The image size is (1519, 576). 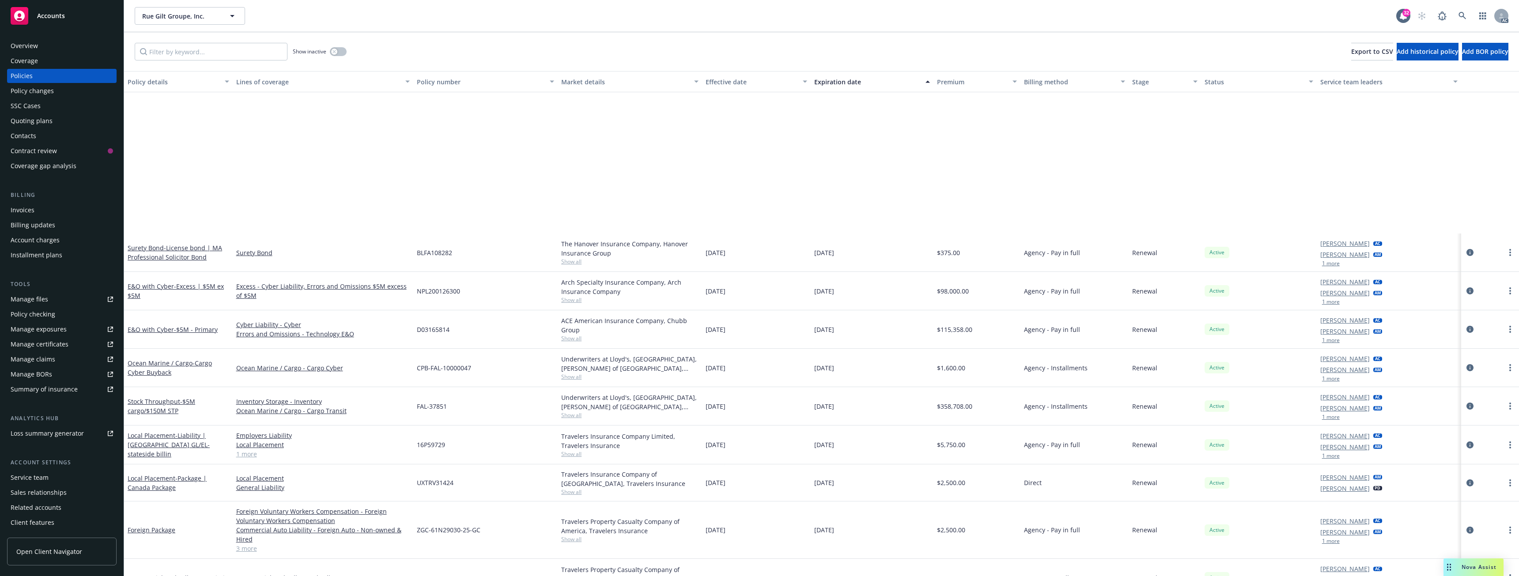 What do you see at coordinates (954, 406) in the screenshot?
I see `span: $358,708.00` at bounding box center [954, 406].